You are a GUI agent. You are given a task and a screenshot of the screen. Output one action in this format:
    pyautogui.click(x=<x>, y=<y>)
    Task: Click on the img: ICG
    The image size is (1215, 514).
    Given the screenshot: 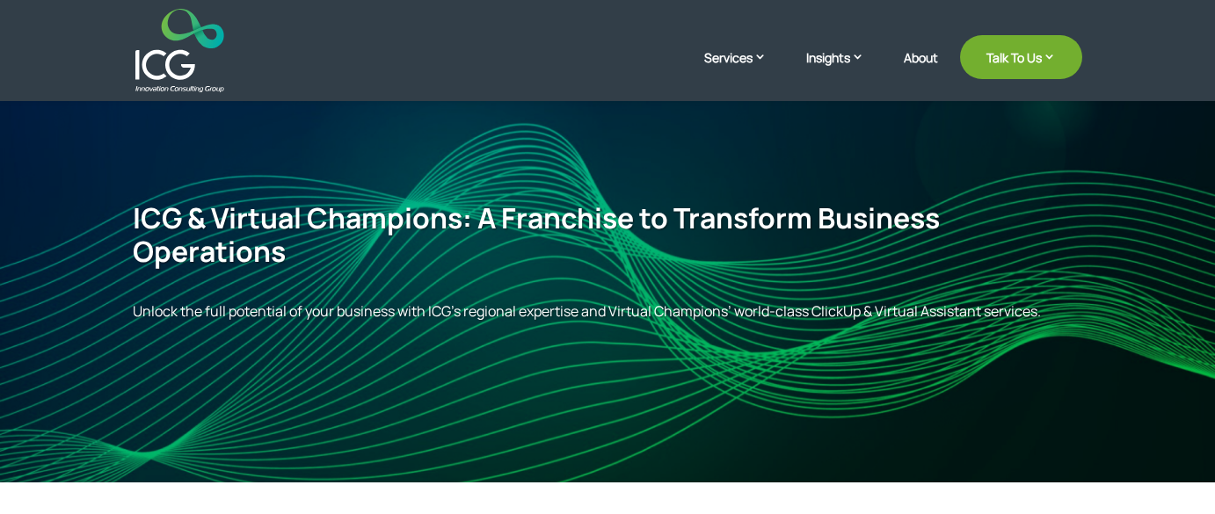 What is the action you would take?
    pyautogui.click(x=179, y=50)
    